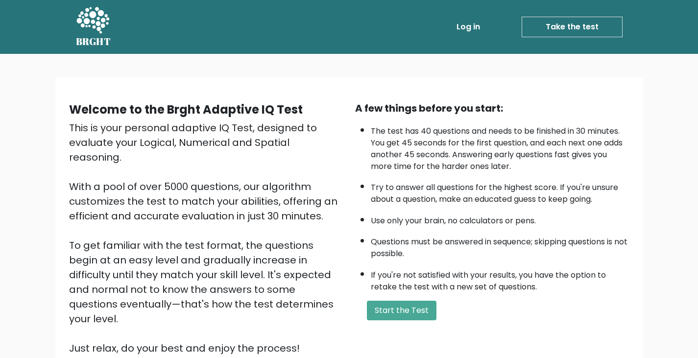 This screenshot has height=358, width=698. What do you see at coordinates (94, 42) in the screenshot?
I see `h5: BRGHT` at bounding box center [94, 42].